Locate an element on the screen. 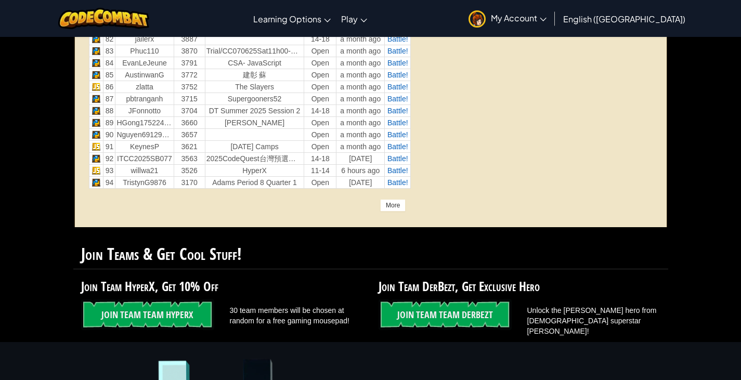 The width and height of the screenshot is (741, 380). td: 86 is located at coordinates (109, 87).